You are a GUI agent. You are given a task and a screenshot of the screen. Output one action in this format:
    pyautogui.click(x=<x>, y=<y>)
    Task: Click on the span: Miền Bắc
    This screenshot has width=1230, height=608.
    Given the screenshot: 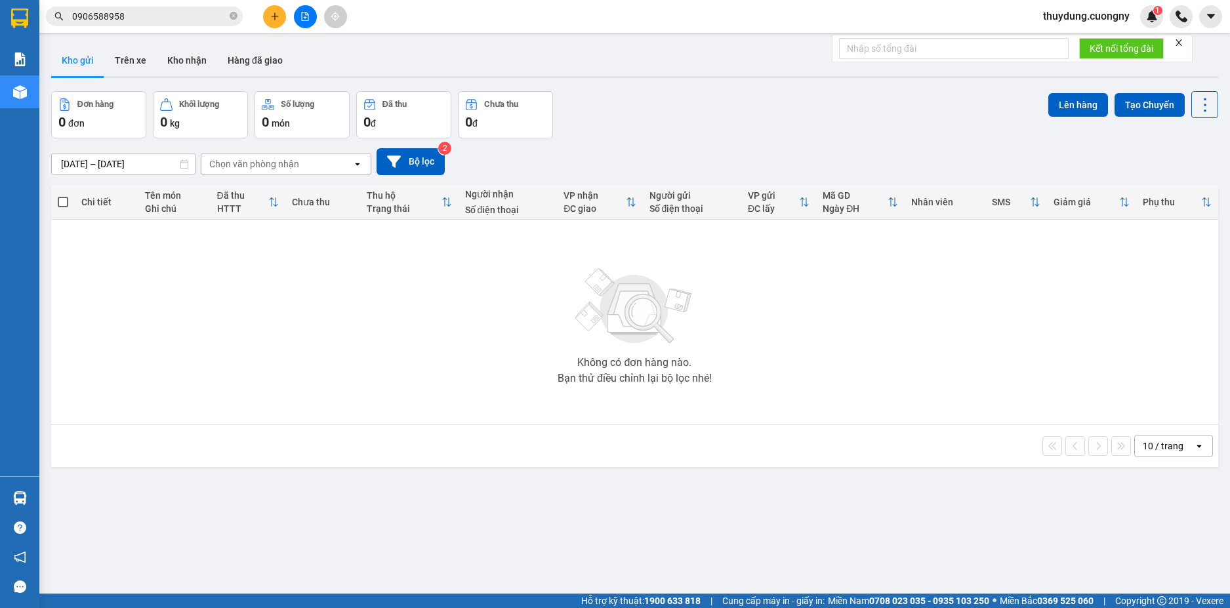 What is the action you would take?
    pyautogui.click(x=1046, y=601)
    